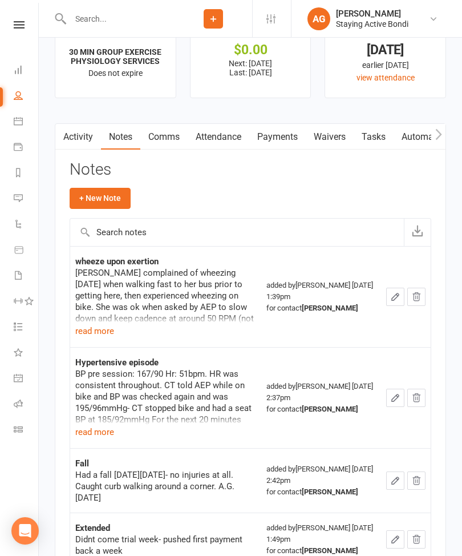  Describe the element at coordinates (164, 137) in the screenshot. I see `a: Comms` at that location.